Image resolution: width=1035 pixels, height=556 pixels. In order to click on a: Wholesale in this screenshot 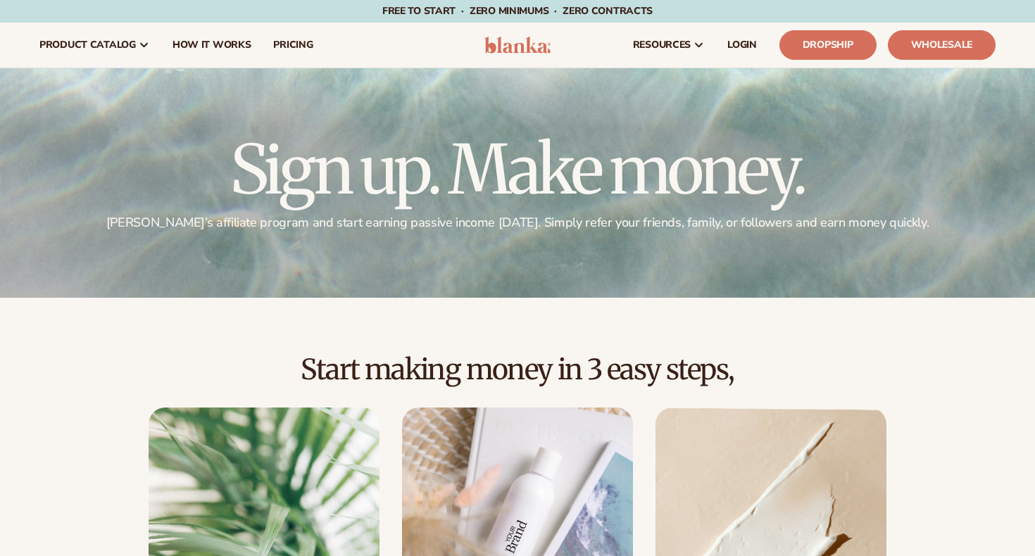, I will do `click(941, 45)`.